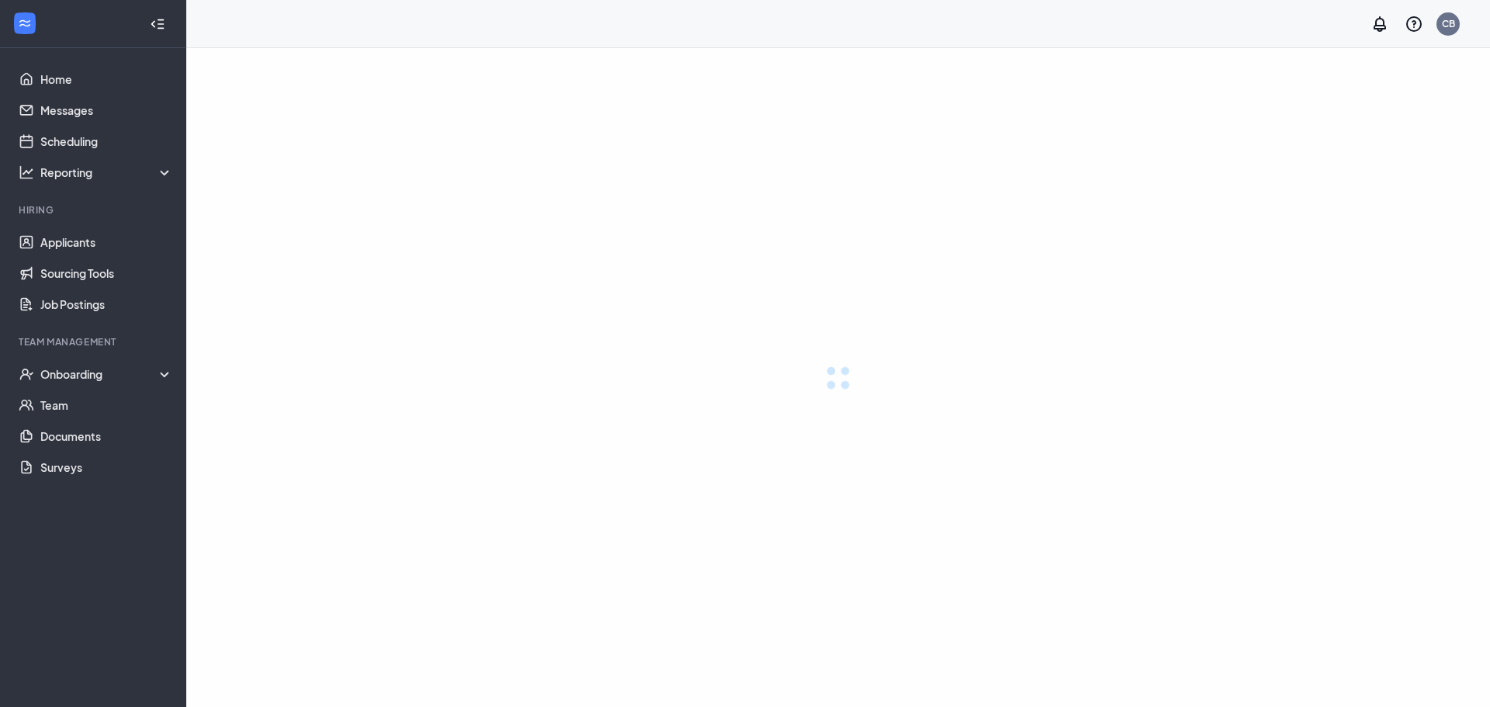 The image size is (1490, 707). Describe the element at coordinates (158, 24) in the screenshot. I see `svg: Collapse` at that location.